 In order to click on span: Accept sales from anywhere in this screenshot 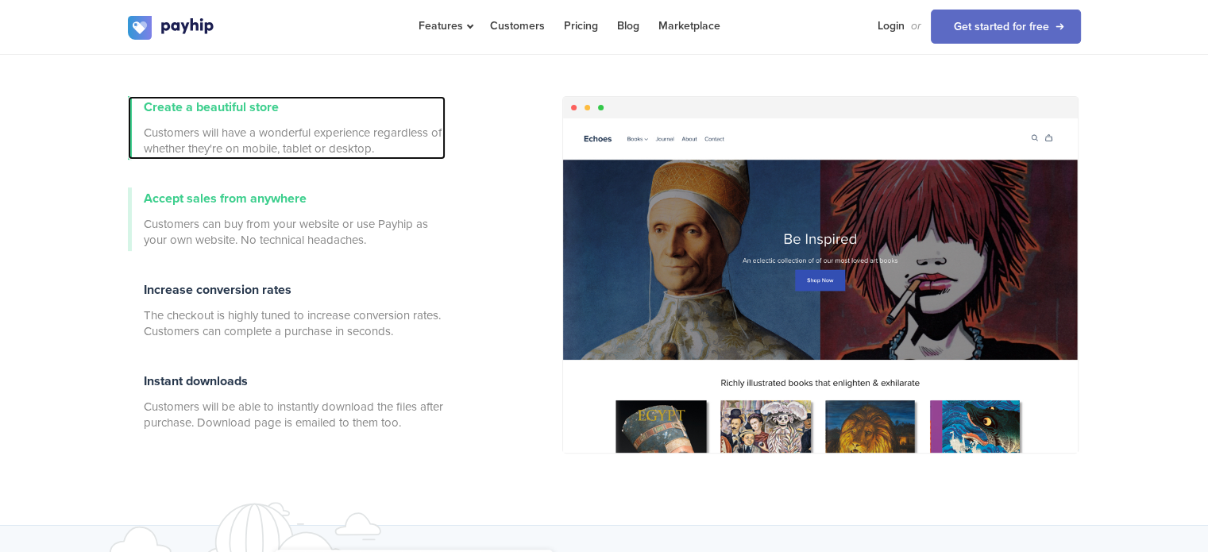, I will do `click(225, 199)`.